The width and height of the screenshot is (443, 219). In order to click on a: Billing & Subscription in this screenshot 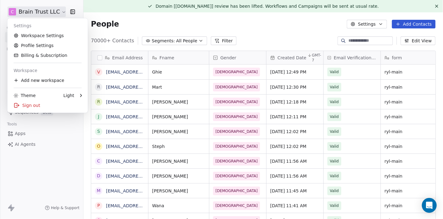, I will do `click(48, 55)`.